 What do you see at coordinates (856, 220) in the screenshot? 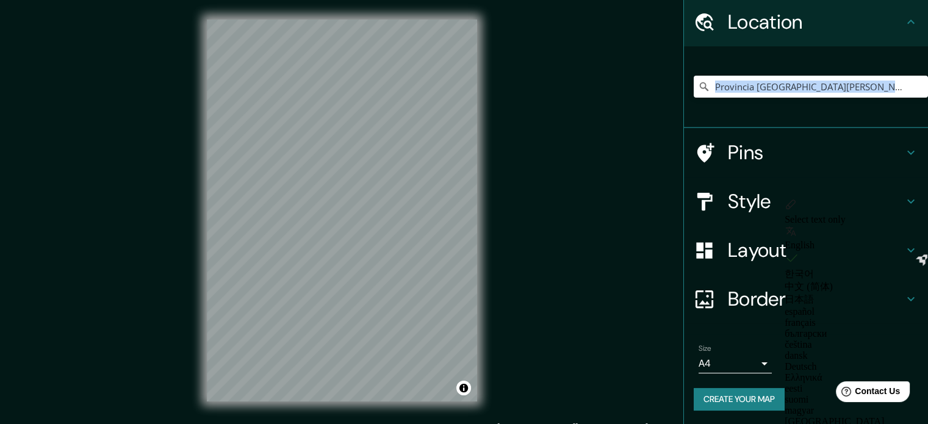
I see `div: Select text only` at bounding box center [856, 220].